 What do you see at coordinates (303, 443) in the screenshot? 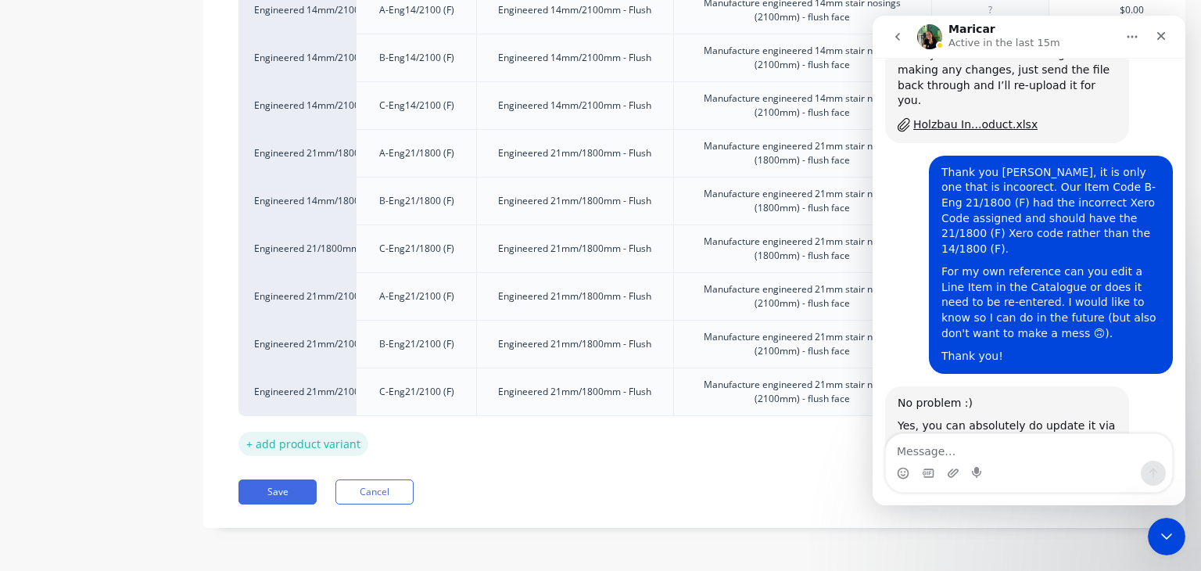
I see `div: + add product variant` at bounding box center [303, 443].